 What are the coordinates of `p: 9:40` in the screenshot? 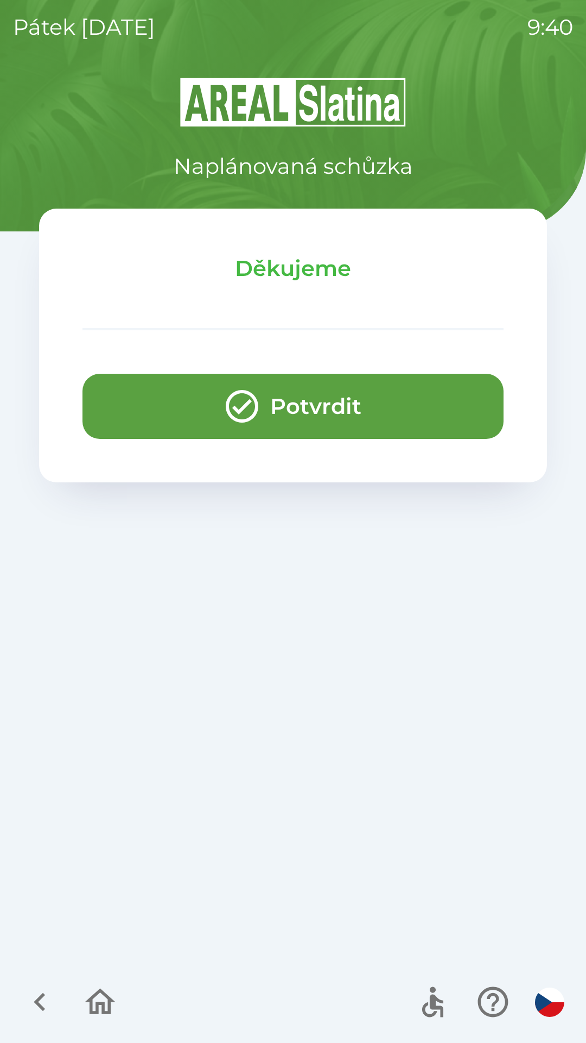 It's located at (551, 27).